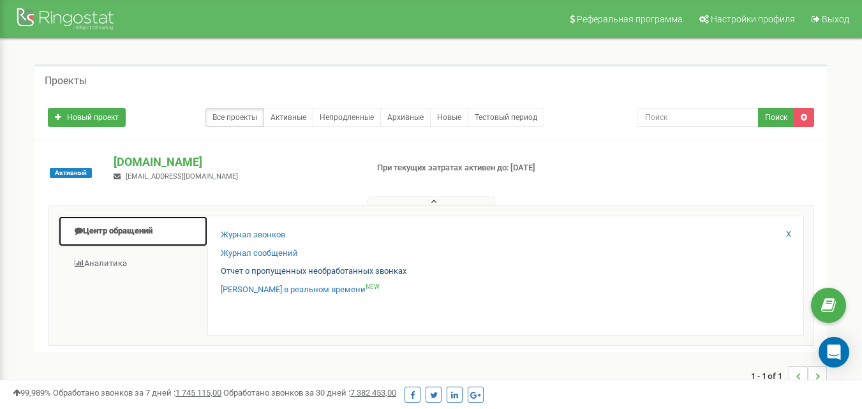 This screenshot has width=862, height=409. I want to click on a: Центр обращений, so click(133, 231).